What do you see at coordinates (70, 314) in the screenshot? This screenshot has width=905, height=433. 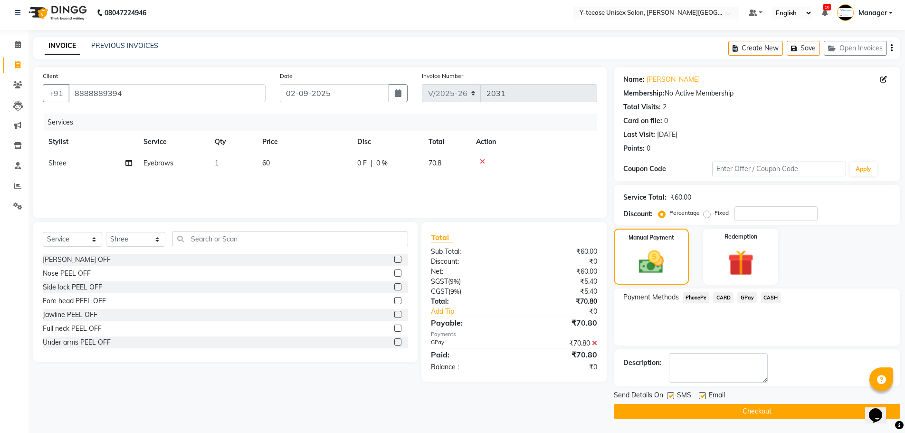 I see `div: Jawline PEEL OFF` at bounding box center [70, 314].